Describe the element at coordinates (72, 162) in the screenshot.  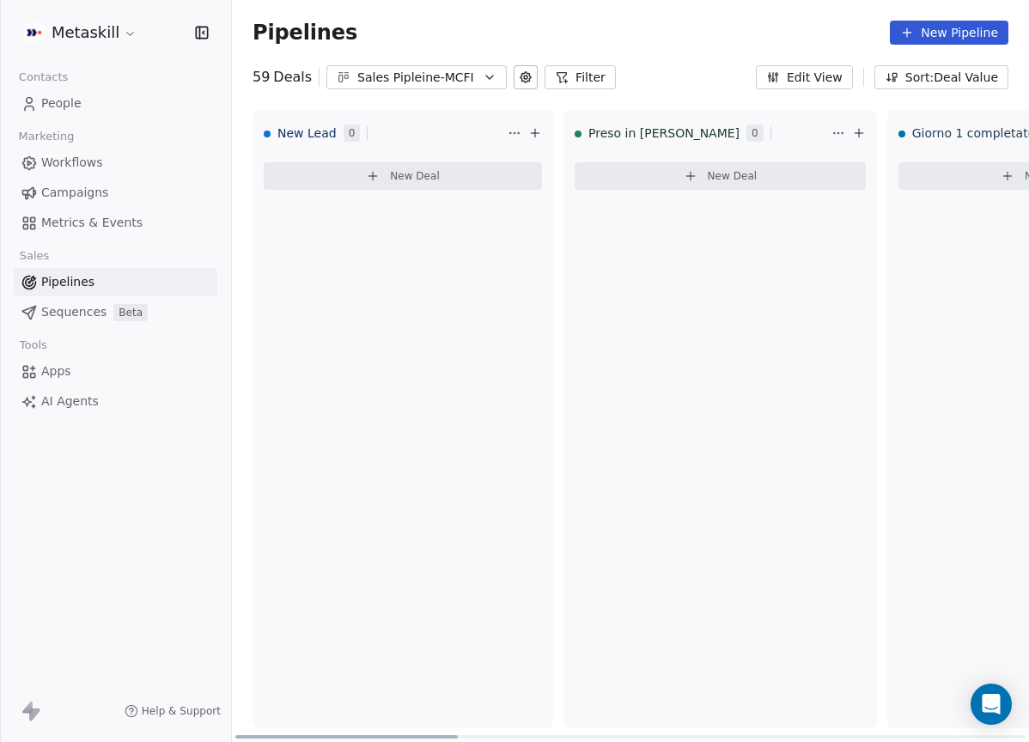
I see `span: Workflows` at that location.